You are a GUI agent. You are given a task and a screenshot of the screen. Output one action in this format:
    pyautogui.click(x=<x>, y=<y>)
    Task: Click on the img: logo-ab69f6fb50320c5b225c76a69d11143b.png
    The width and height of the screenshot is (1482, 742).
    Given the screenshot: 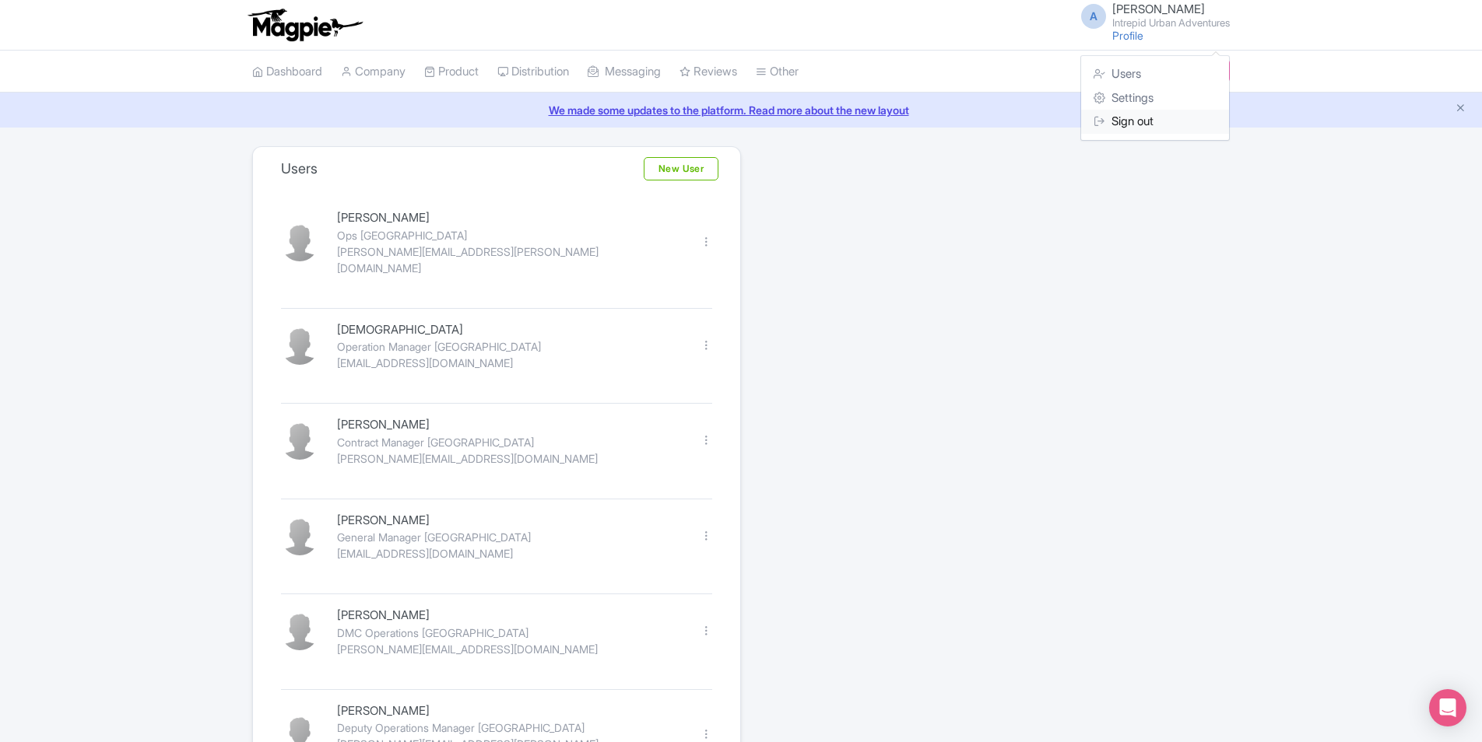 What is the action you would take?
    pyautogui.click(x=304, y=25)
    